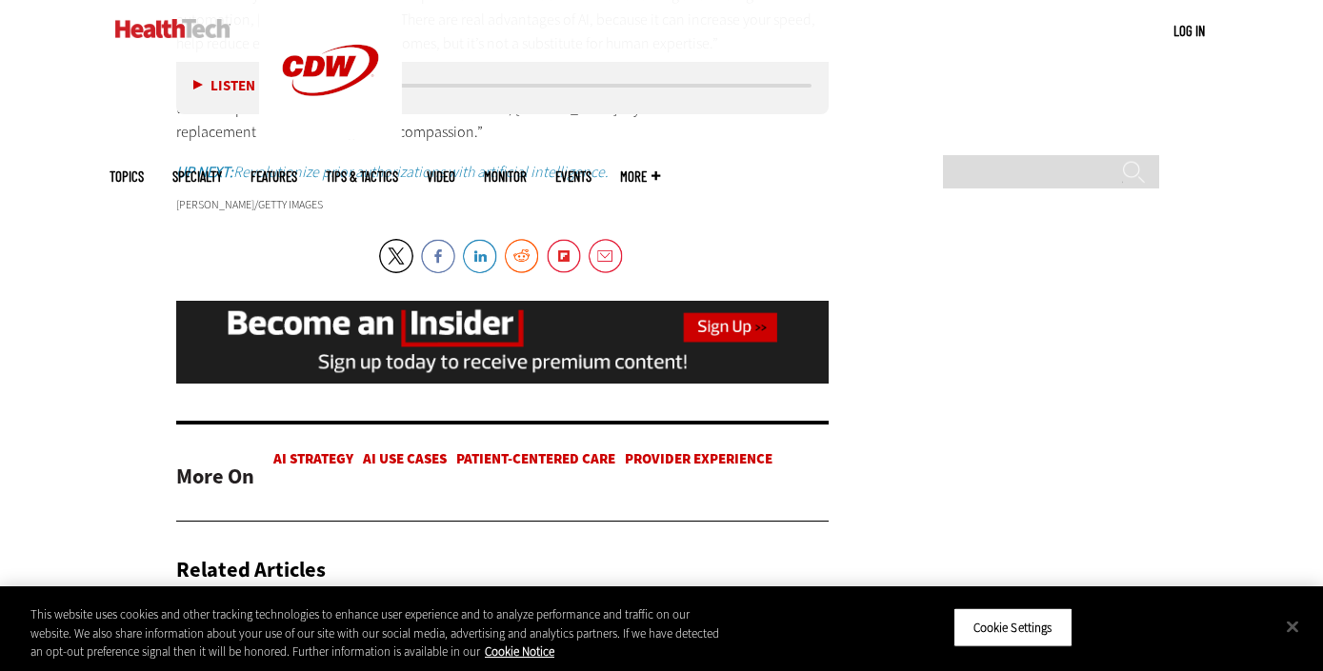  What do you see at coordinates (573, 176) in the screenshot?
I see `a: Events` at bounding box center [573, 176].